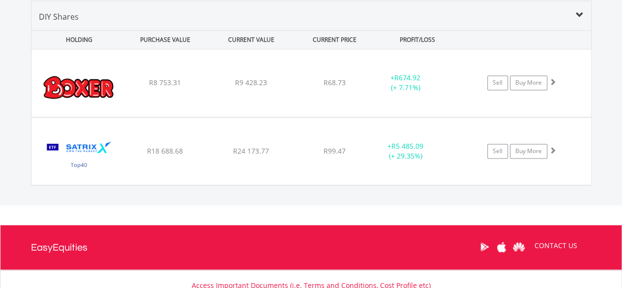 Image resolution: width=622 pixels, height=288 pixels. What do you see at coordinates (77, 39) in the screenshot?
I see `div: HOLDING` at bounding box center [77, 39].